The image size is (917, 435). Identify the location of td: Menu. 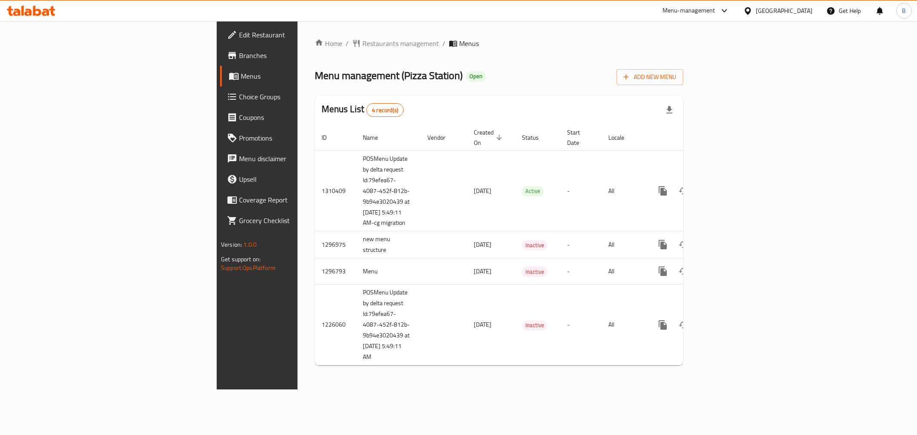
(388, 271).